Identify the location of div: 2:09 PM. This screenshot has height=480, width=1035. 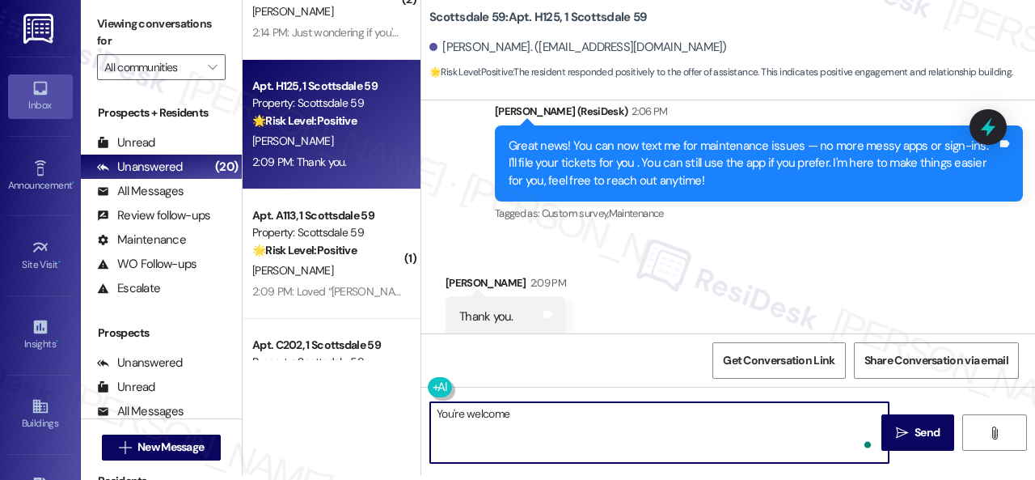
(546, 282).